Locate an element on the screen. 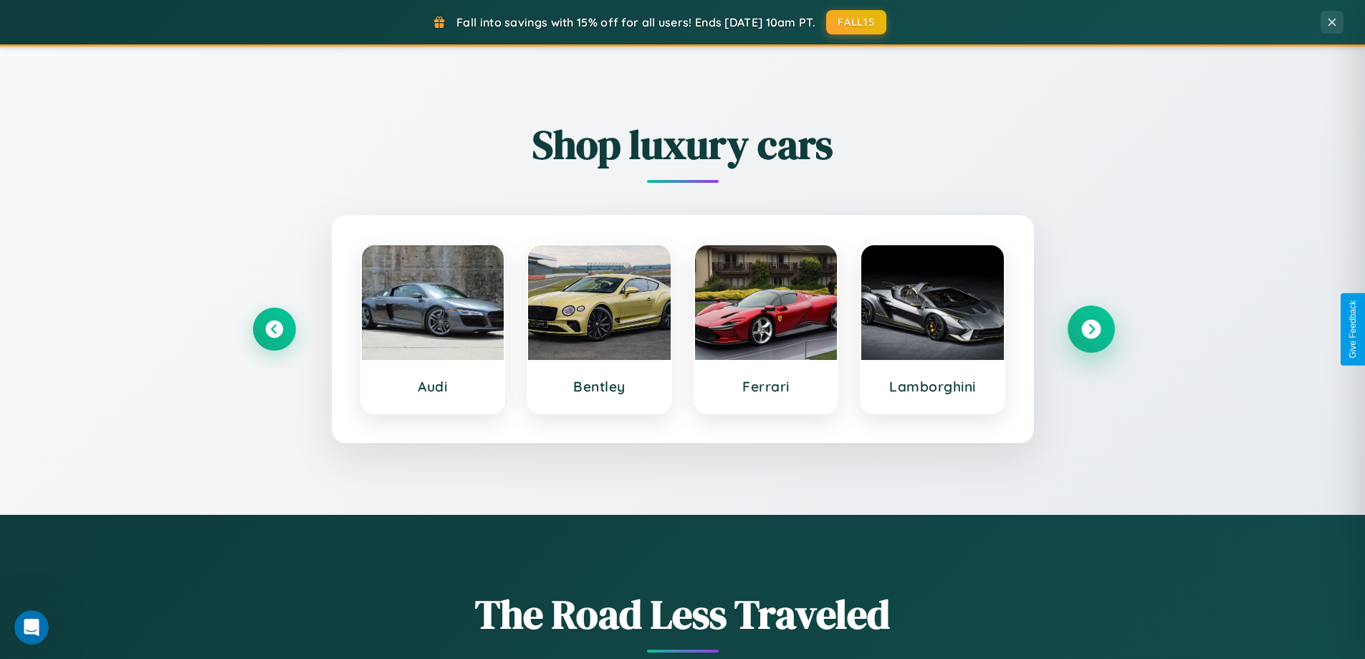  div: Give Feedback is located at coordinates (1353, 329).